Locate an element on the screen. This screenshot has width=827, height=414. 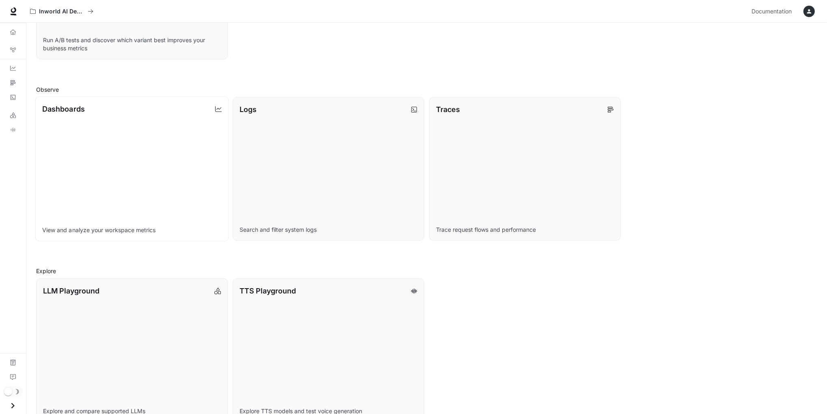
a: Feedback is located at coordinates (13, 377).